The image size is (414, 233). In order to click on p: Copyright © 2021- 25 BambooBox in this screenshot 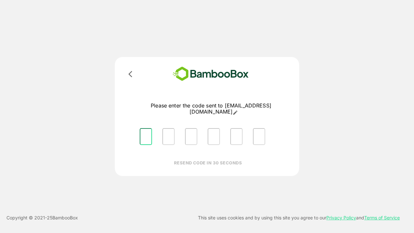, I will do `click(42, 218)`.